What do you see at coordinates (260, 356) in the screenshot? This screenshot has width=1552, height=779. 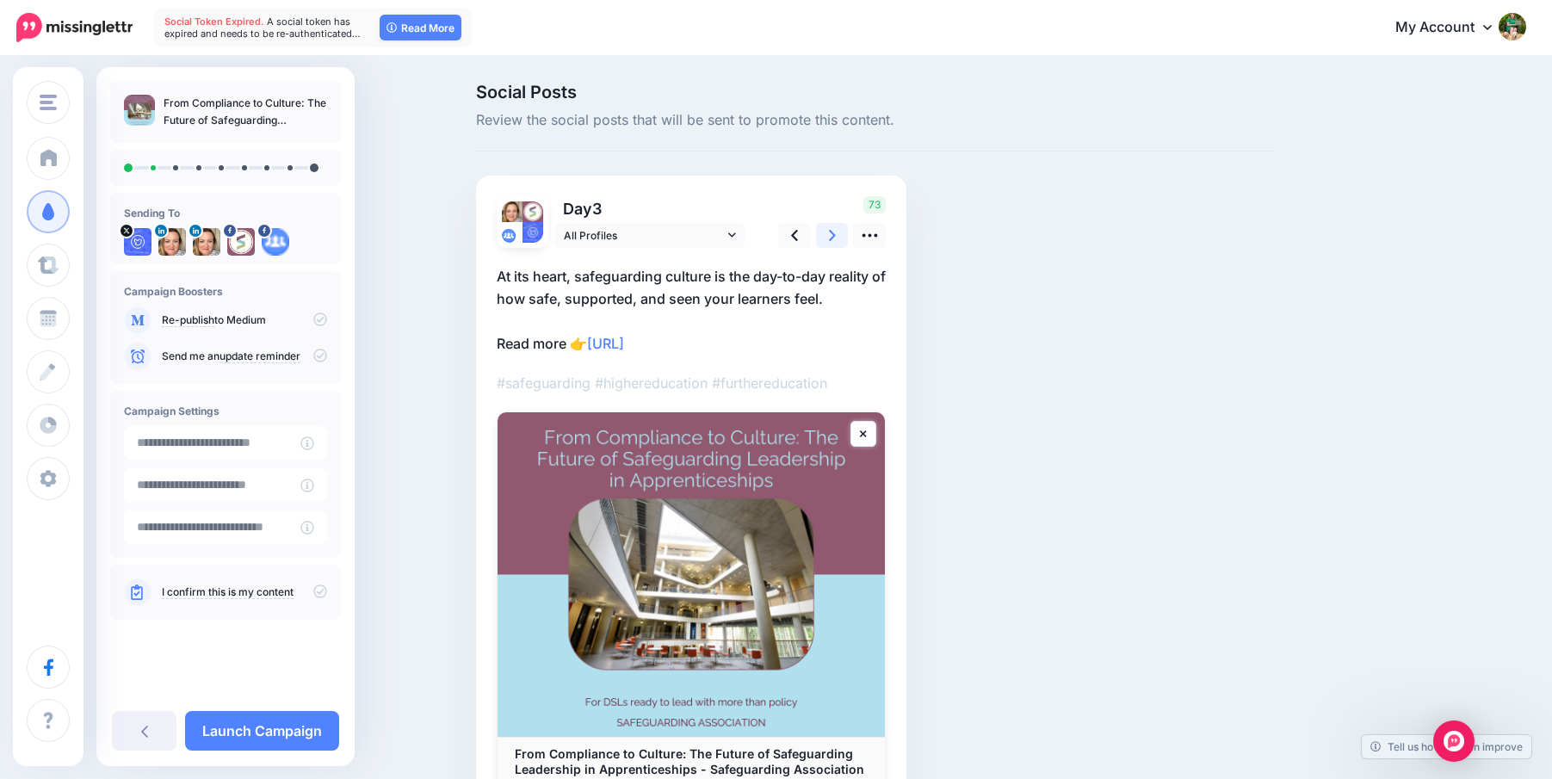 I see `a: update reminder` at bounding box center [260, 356].